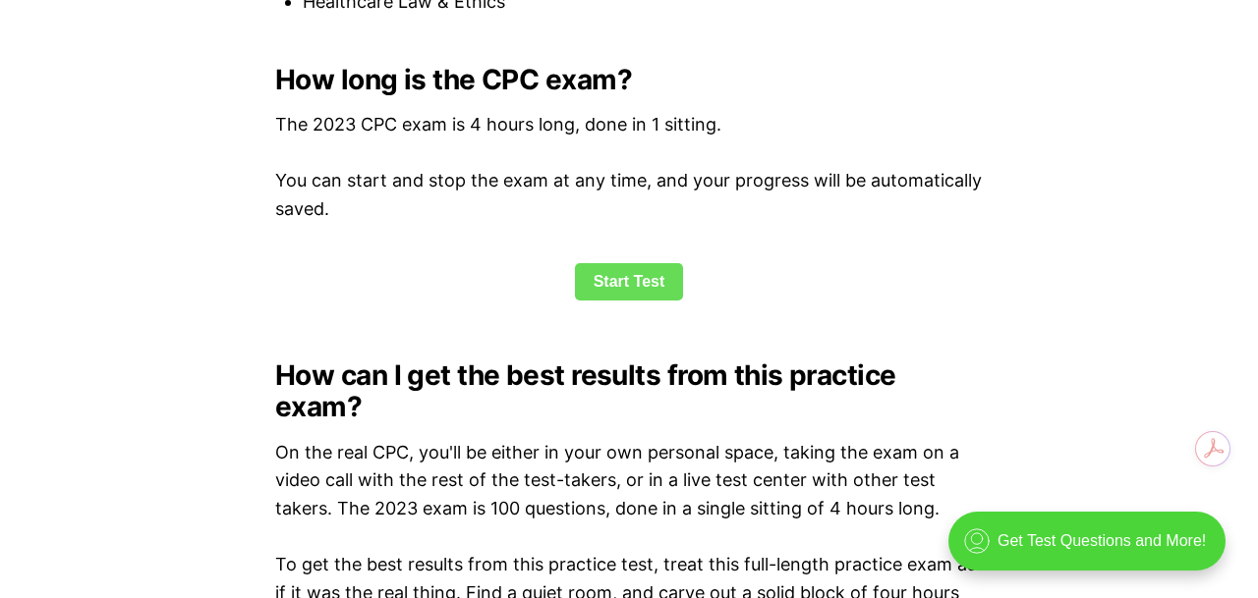 This screenshot has height=598, width=1258. I want to click on p: You can start and stop the exam at any time, and your progress will be automatically saved., so click(629, 196).